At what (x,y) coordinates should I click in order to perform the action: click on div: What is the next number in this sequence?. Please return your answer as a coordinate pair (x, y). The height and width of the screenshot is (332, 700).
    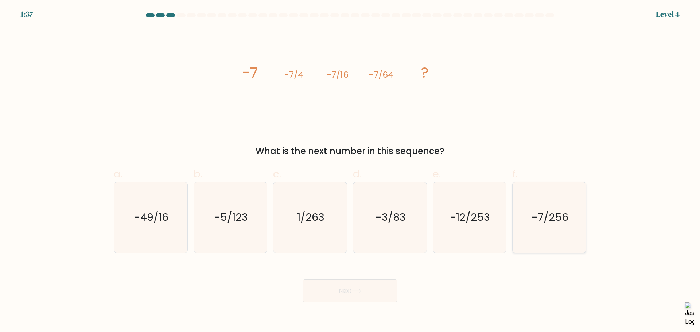
    Looking at the image, I should click on (350, 151).